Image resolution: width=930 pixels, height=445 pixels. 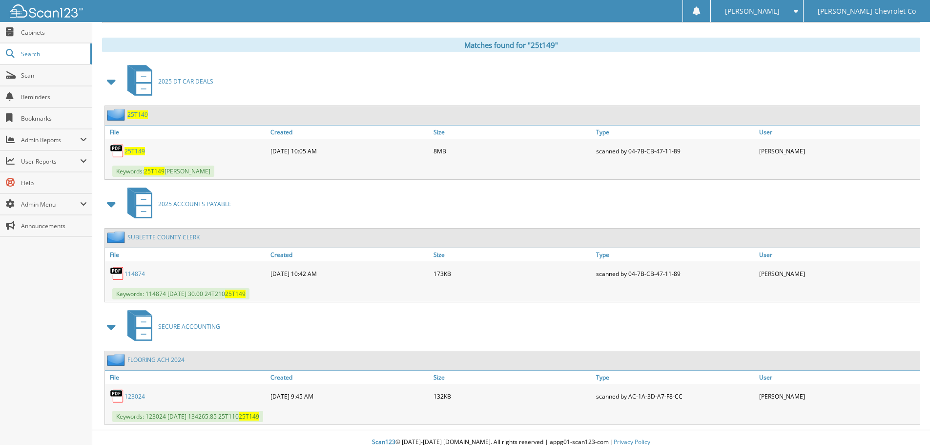 What do you see at coordinates (135, 273) in the screenshot?
I see `a: 114874` at bounding box center [135, 273].